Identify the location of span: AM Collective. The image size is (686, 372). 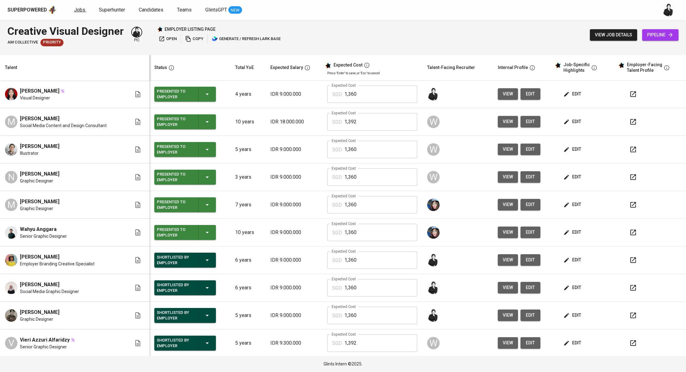
(23, 42).